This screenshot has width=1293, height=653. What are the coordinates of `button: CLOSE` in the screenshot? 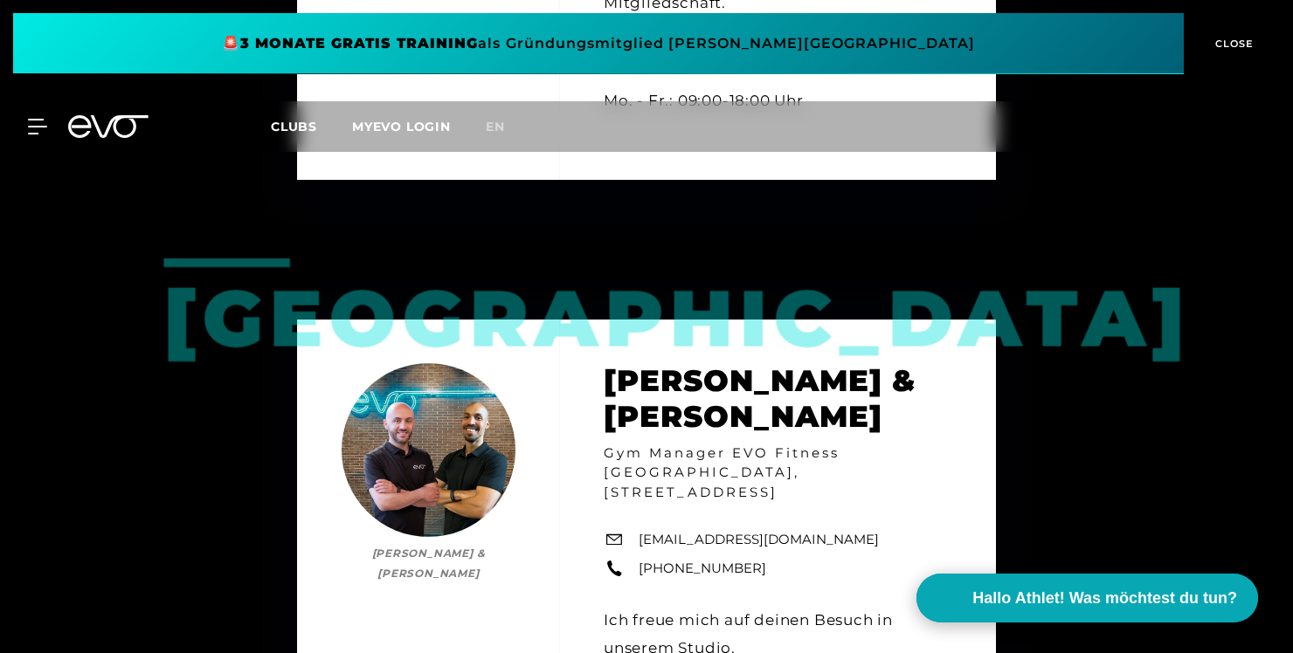 It's located at (1232, 44).